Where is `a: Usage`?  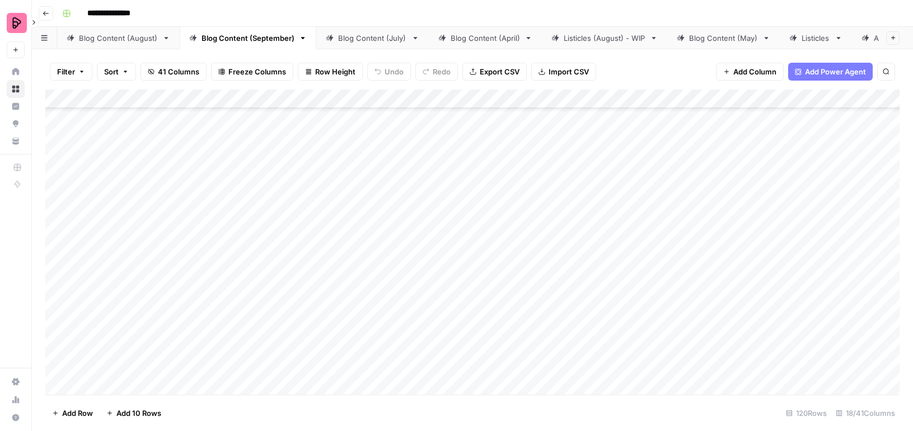
a: Usage is located at coordinates (16, 400).